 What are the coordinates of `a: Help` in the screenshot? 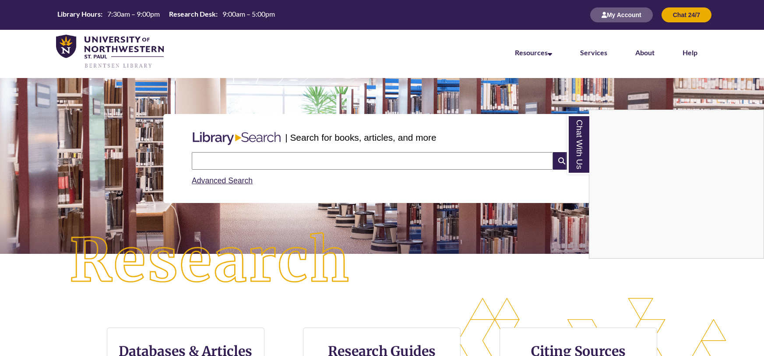 It's located at (690, 52).